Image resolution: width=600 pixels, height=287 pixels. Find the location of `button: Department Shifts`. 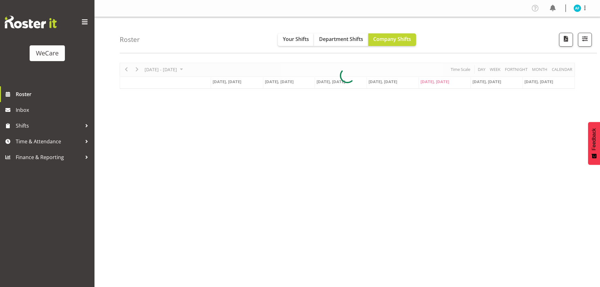

button: Department Shifts is located at coordinates (341, 40).